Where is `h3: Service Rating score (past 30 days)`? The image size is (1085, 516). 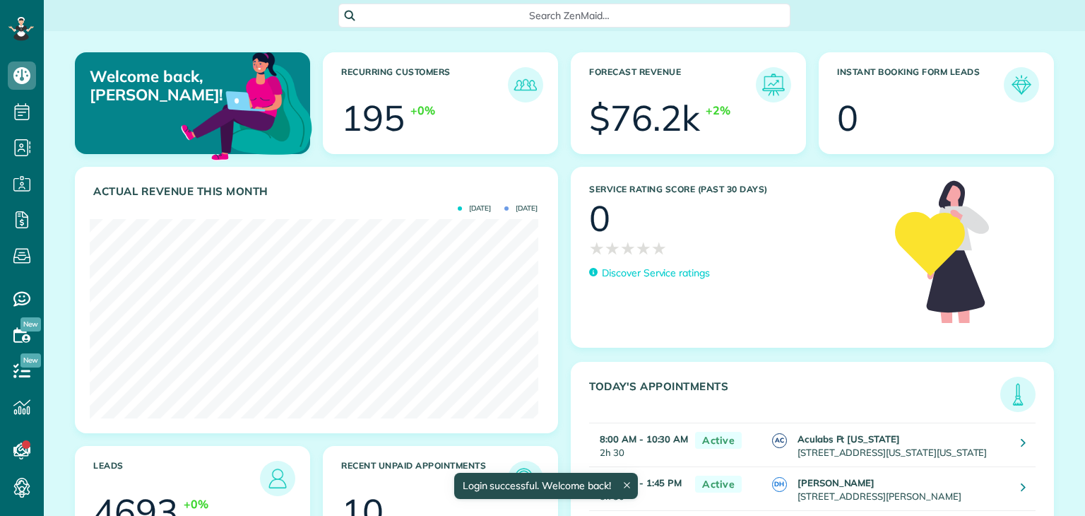 h3: Service Rating score (past 30 days) is located at coordinates (735, 189).